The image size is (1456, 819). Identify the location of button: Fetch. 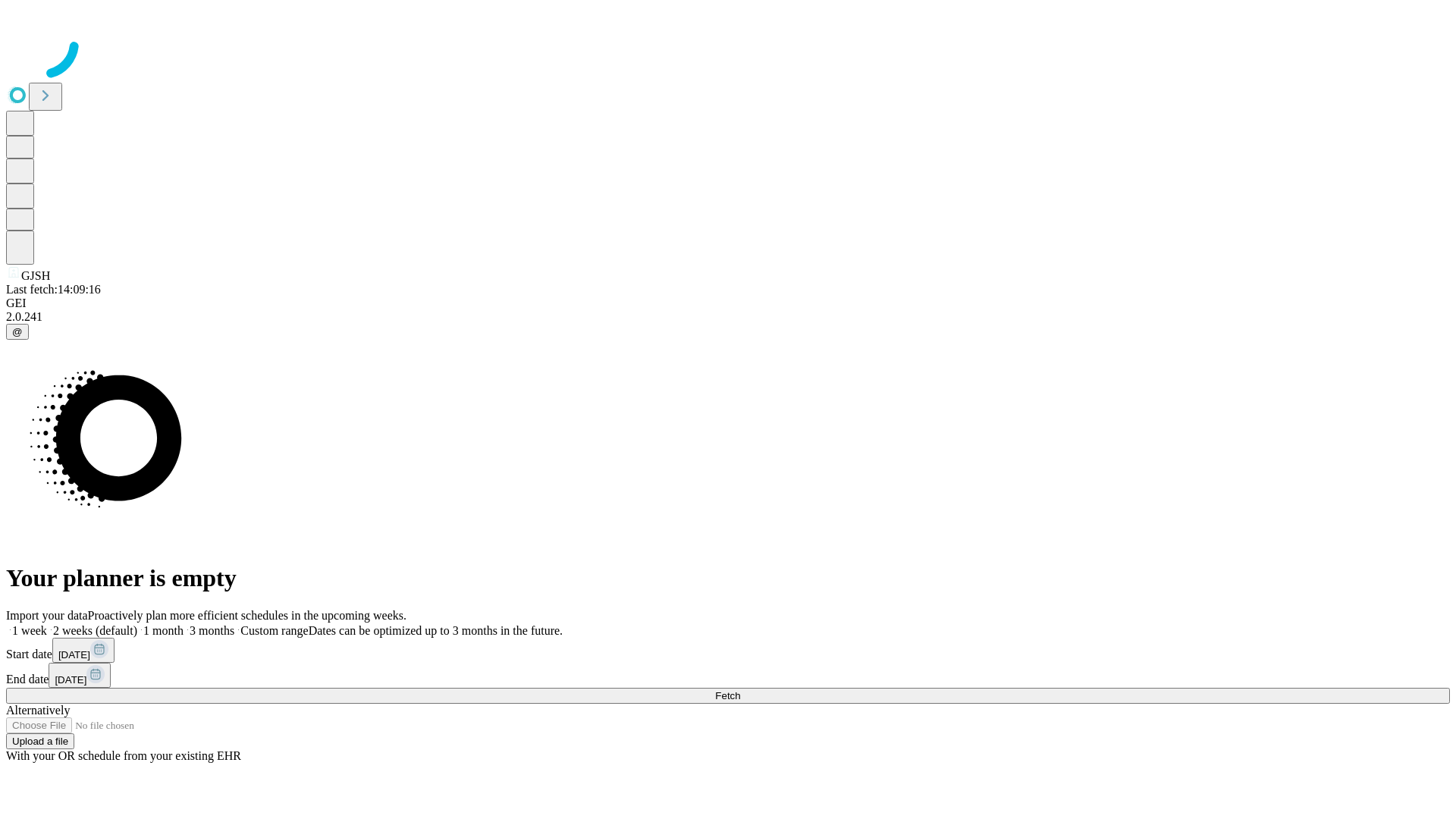
(728, 695).